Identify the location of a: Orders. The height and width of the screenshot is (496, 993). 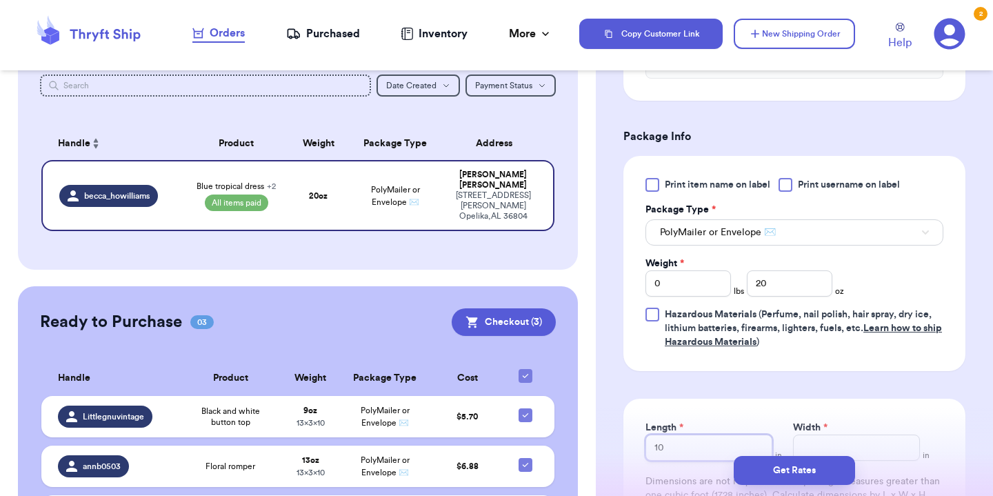
(219, 34).